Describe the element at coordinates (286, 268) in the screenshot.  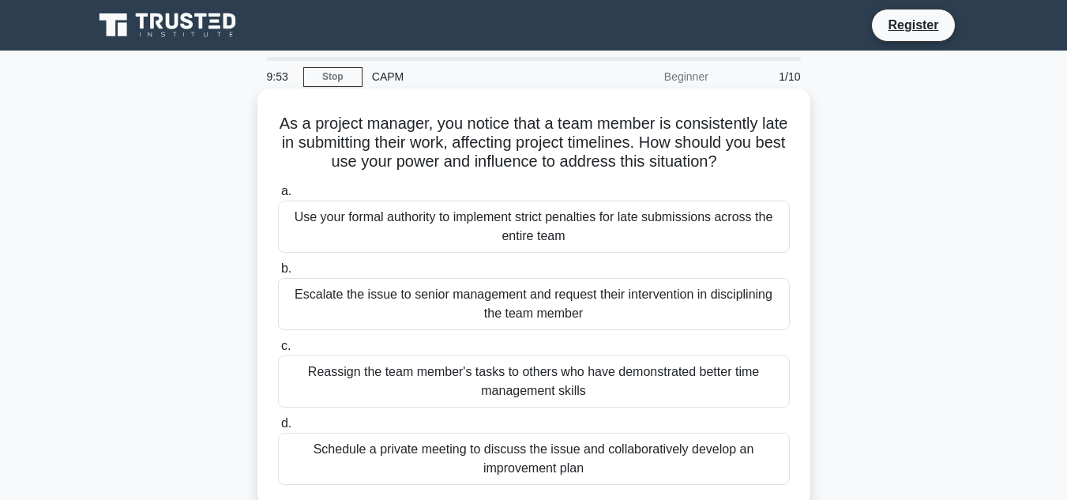
I see `span: b.` at that location.